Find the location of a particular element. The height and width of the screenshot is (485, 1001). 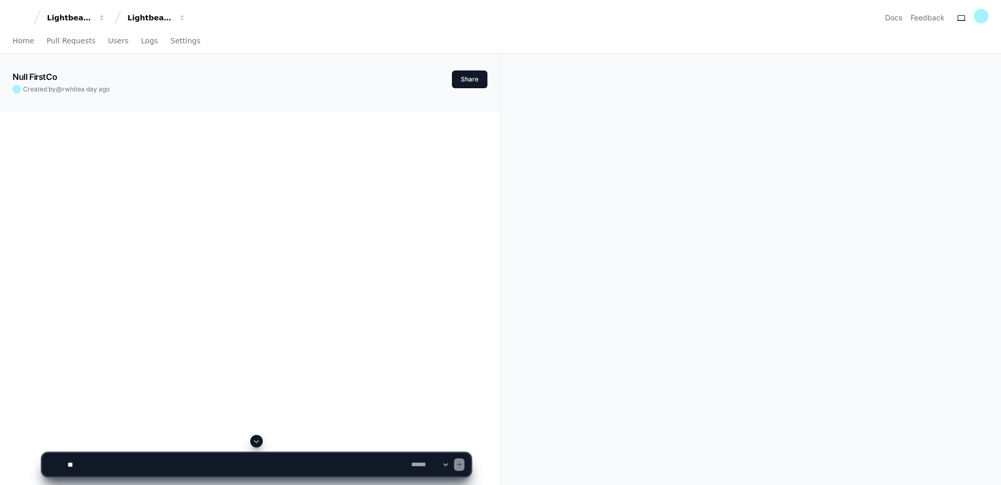

span: Settings is located at coordinates (185, 41).